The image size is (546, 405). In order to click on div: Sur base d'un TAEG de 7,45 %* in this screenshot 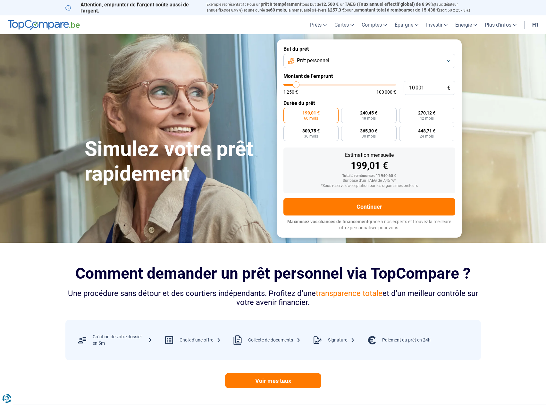, I will do `click(369, 181)`.